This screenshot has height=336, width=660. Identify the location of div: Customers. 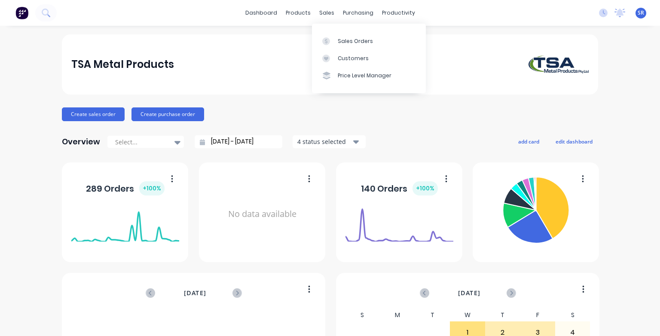
(353, 58).